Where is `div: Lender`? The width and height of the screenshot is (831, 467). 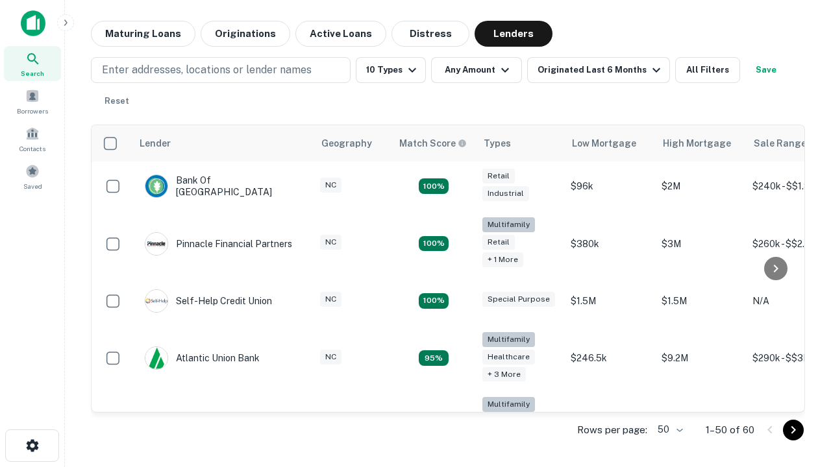 div: Lender is located at coordinates (155, 143).